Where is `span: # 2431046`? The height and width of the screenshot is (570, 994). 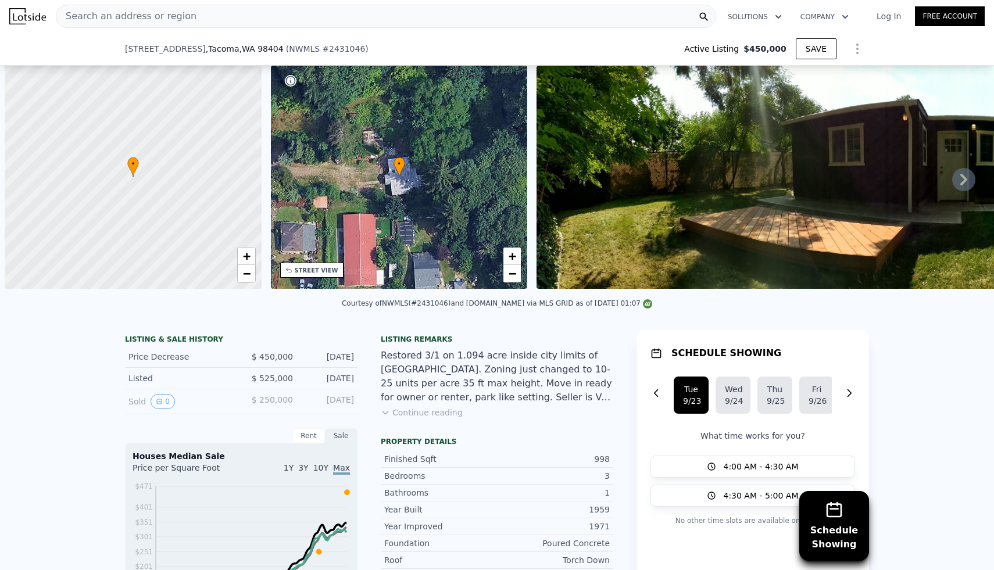 span: # 2431046 is located at coordinates (344, 49).